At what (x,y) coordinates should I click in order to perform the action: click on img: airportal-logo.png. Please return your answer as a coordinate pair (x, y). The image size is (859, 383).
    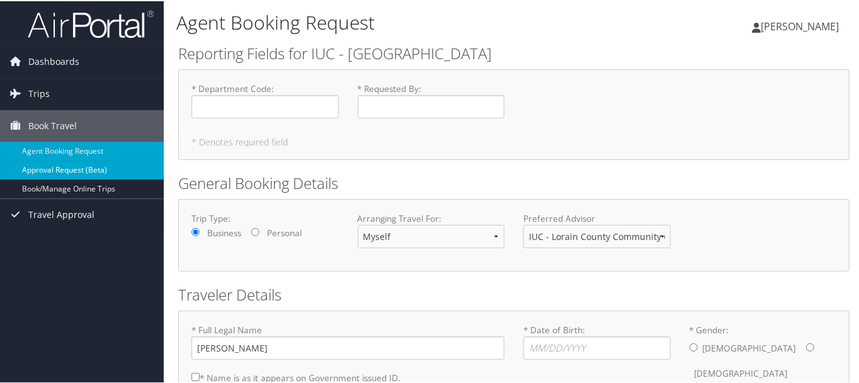
    Looking at the image, I should click on (91, 23).